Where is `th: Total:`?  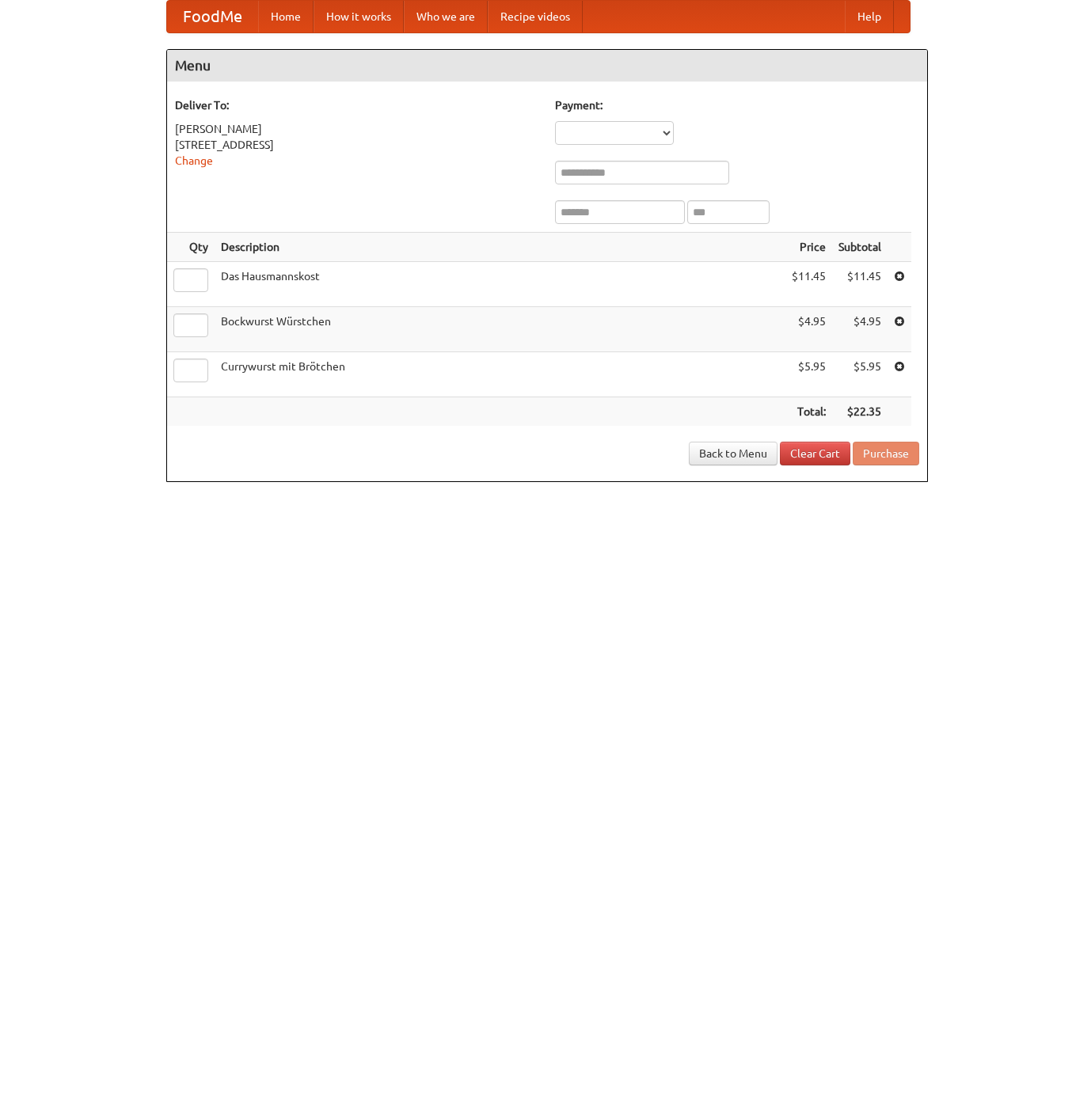
th: Total: is located at coordinates (808, 412).